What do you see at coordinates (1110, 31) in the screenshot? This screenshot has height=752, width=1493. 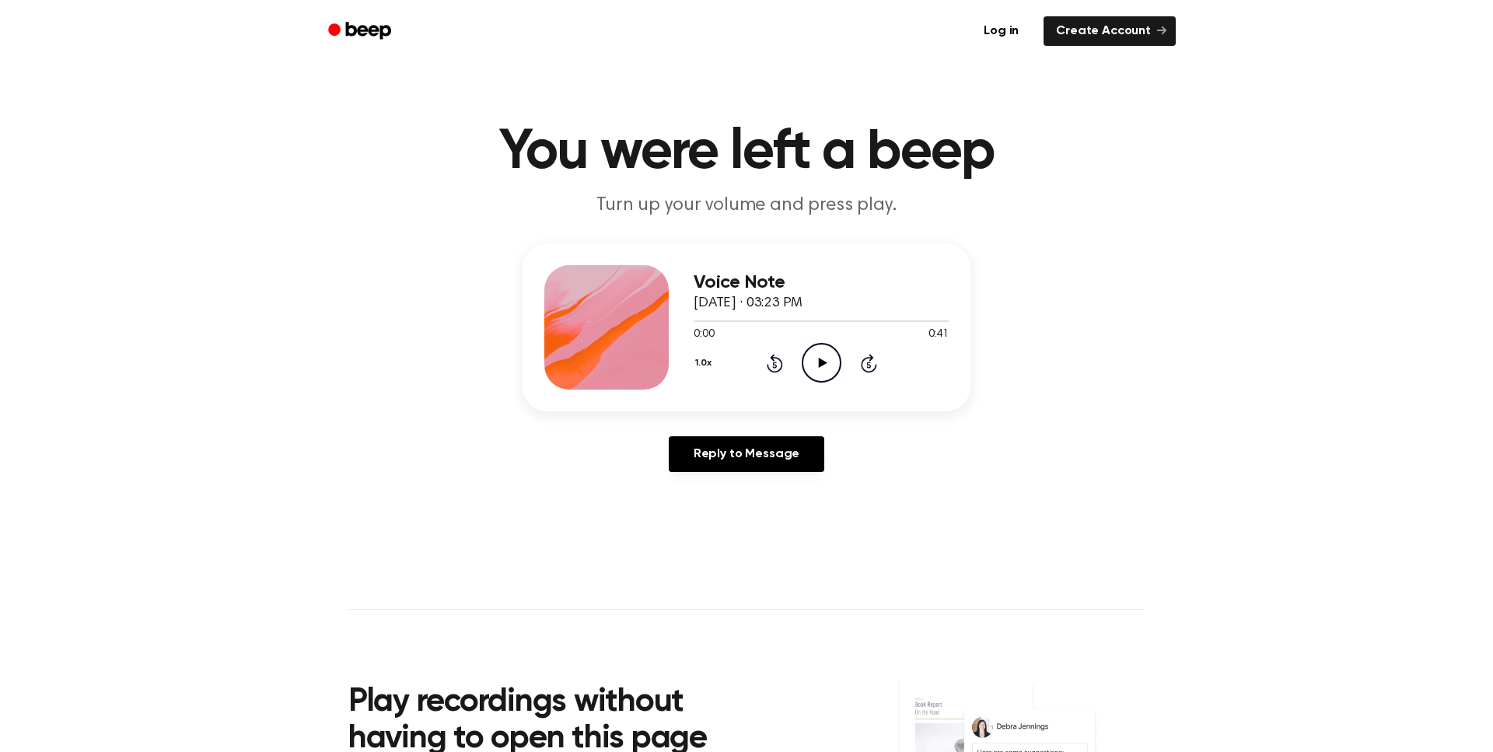 I see `a: Create Account` at bounding box center [1110, 31].